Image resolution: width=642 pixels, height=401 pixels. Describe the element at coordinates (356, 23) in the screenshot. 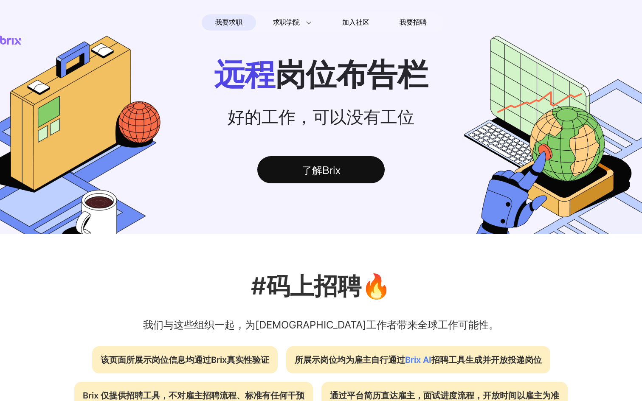

I see `span: 加入社区` at that location.